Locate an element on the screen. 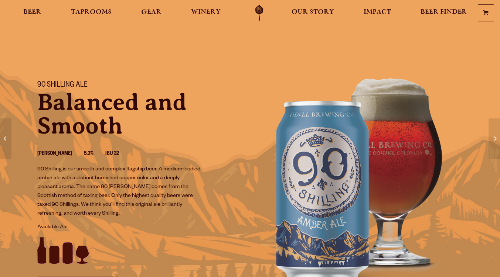 The width and height of the screenshot is (500, 277). a: Gear is located at coordinates (151, 13).